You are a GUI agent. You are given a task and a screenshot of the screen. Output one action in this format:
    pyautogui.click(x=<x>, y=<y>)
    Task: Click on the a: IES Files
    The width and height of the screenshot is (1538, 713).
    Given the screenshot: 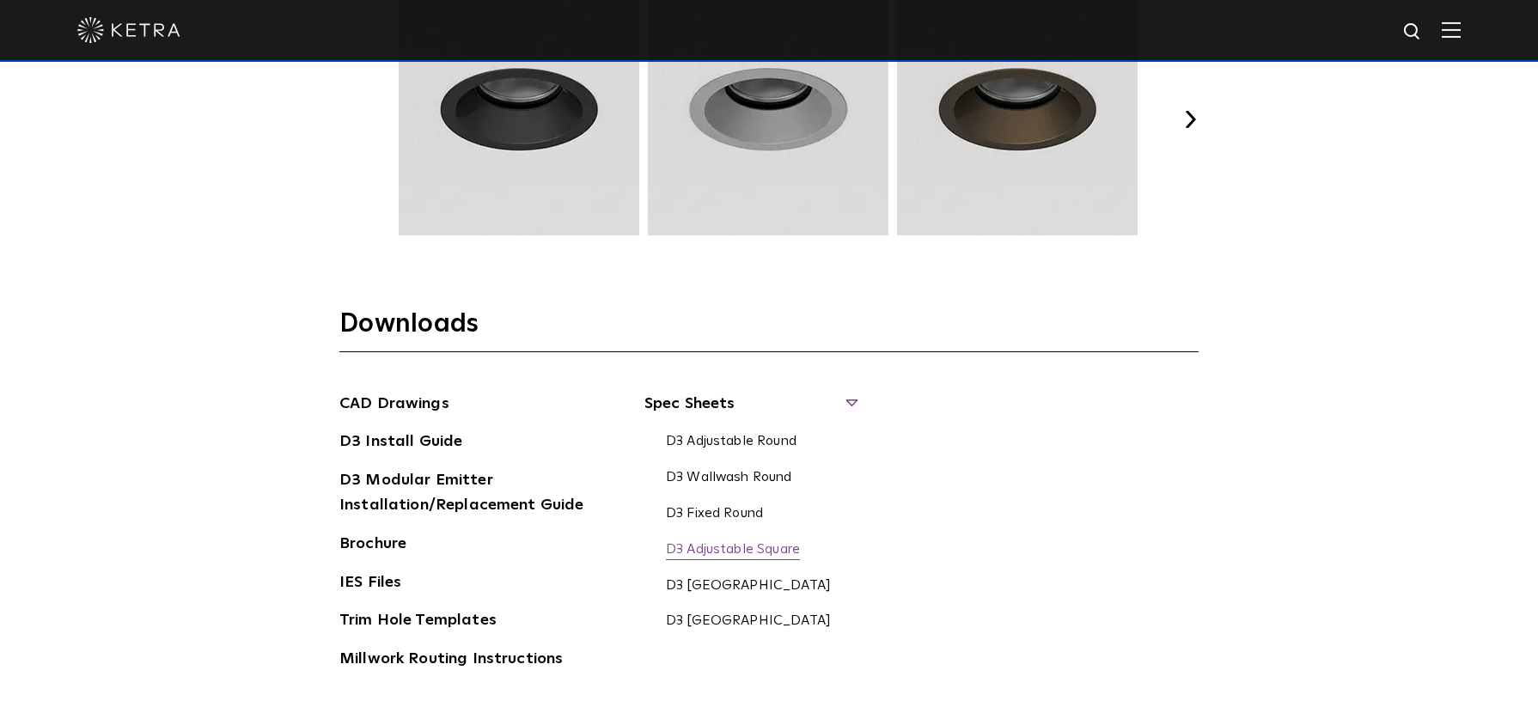 What is the action you would take?
    pyautogui.click(x=370, y=584)
    